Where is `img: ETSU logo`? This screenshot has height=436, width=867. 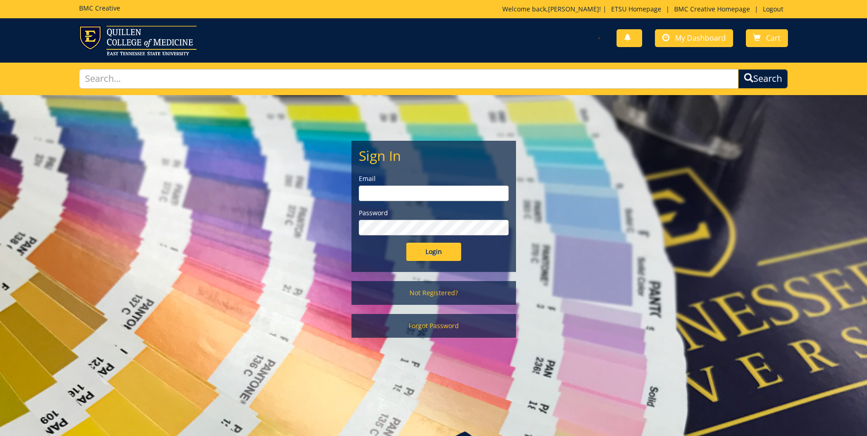
img: ETSU logo is located at coordinates (138, 40).